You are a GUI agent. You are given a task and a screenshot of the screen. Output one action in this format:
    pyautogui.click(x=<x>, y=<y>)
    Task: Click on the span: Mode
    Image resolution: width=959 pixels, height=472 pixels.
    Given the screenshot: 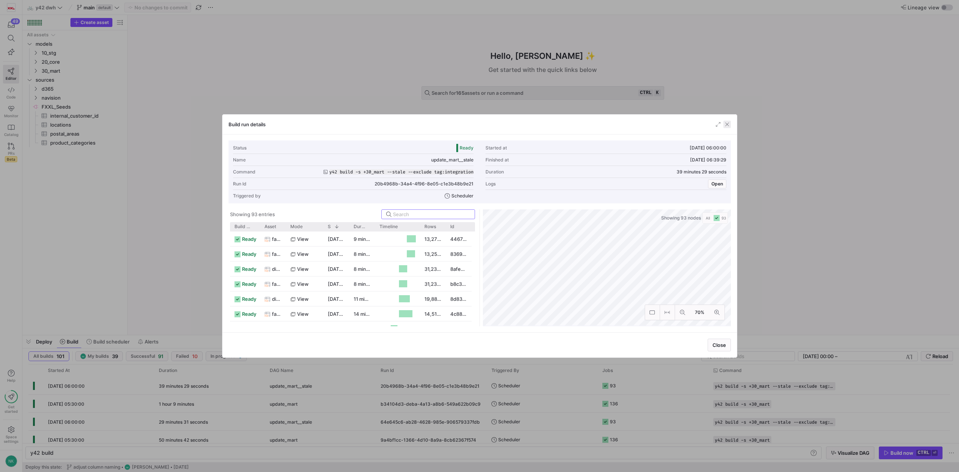 What is the action you would take?
    pyautogui.click(x=296, y=227)
    